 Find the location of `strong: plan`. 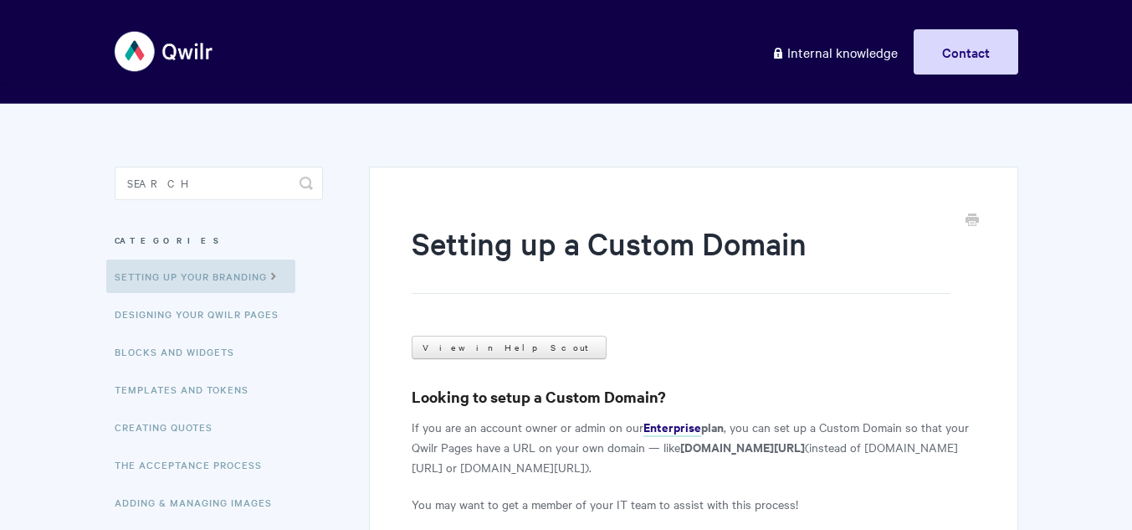

strong: plan is located at coordinates (712, 426).